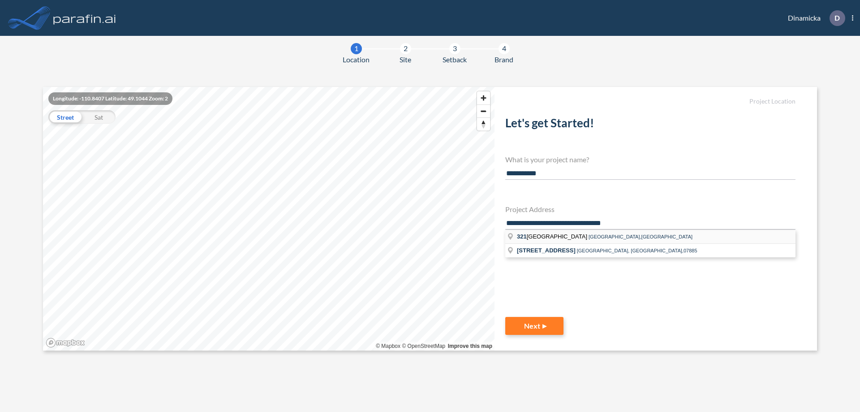 This screenshot has height=412, width=860. What do you see at coordinates (65, 342) in the screenshot?
I see `a: Mapbox homepage` at bounding box center [65, 342].